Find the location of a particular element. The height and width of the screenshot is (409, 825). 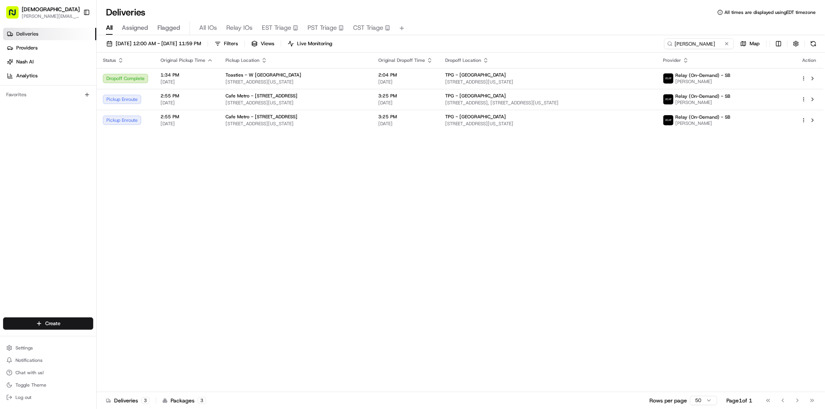

span: Original Dropoff Time is located at coordinates (401, 60).